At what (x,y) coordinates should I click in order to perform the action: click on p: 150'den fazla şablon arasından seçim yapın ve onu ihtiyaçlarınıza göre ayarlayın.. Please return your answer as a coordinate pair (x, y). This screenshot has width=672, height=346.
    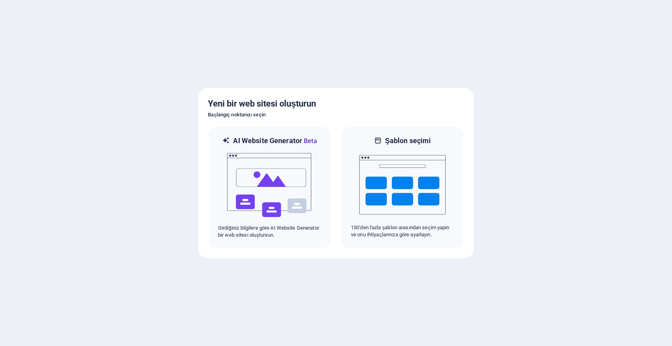
    Looking at the image, I should click on (402, 231).